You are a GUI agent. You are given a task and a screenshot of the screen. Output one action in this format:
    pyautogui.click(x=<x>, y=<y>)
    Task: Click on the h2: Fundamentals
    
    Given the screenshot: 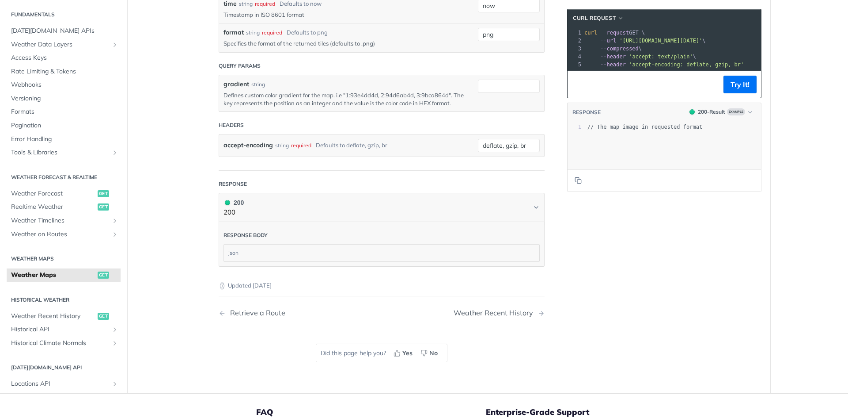 What is the action you would take?
    pyautogui.click(x=64, y=15)
    